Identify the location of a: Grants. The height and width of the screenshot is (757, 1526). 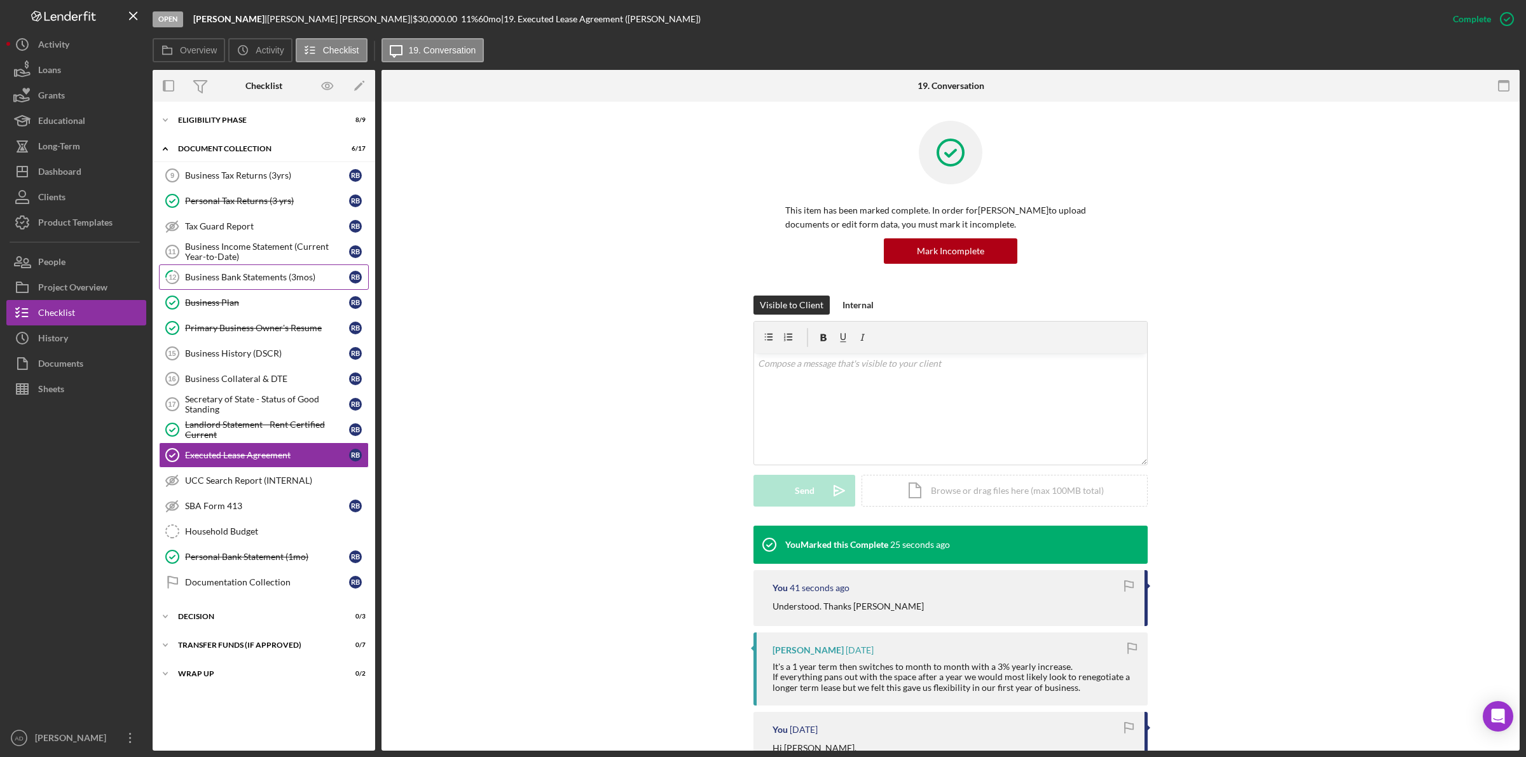
(76, 95).